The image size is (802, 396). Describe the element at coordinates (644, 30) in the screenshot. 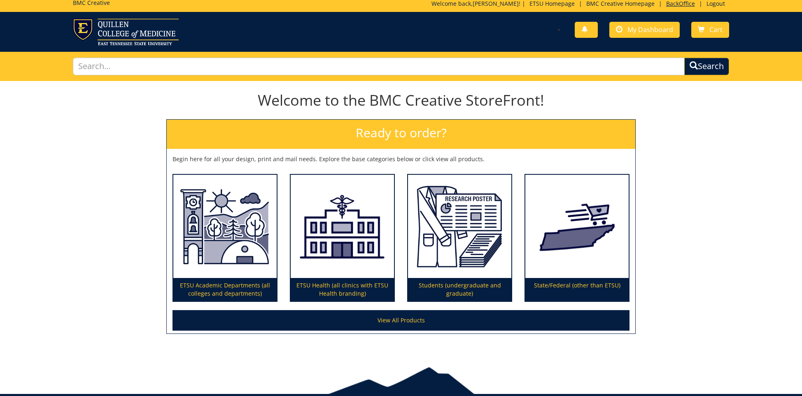

I see `a: My Dashboard` at that location.